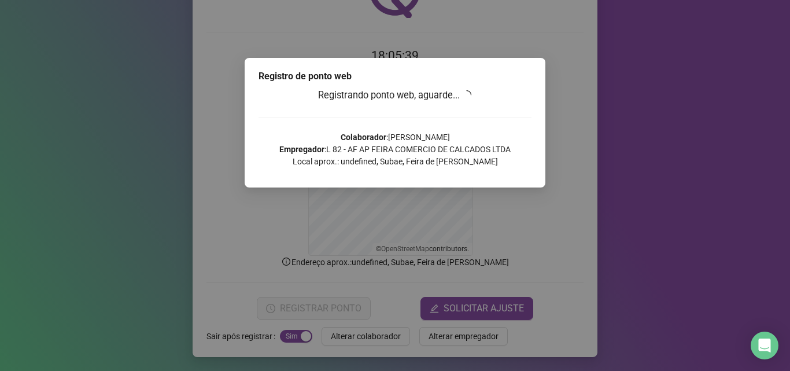 The height and width of the screenshot is (371, 790). Describe the element at coordinates (395, 95) in the screenshot. I see `h3: Registrando ponto web, aguarde...` at that location.